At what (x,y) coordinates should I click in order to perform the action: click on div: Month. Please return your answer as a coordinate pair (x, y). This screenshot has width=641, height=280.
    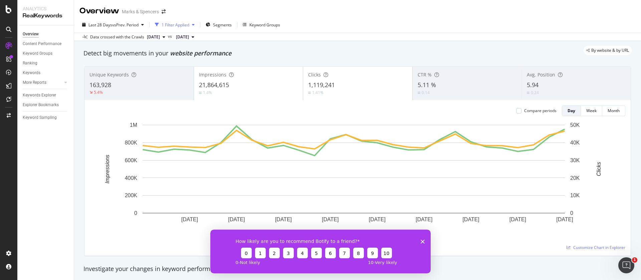
    Looking at the image, I should click on (614, 111).